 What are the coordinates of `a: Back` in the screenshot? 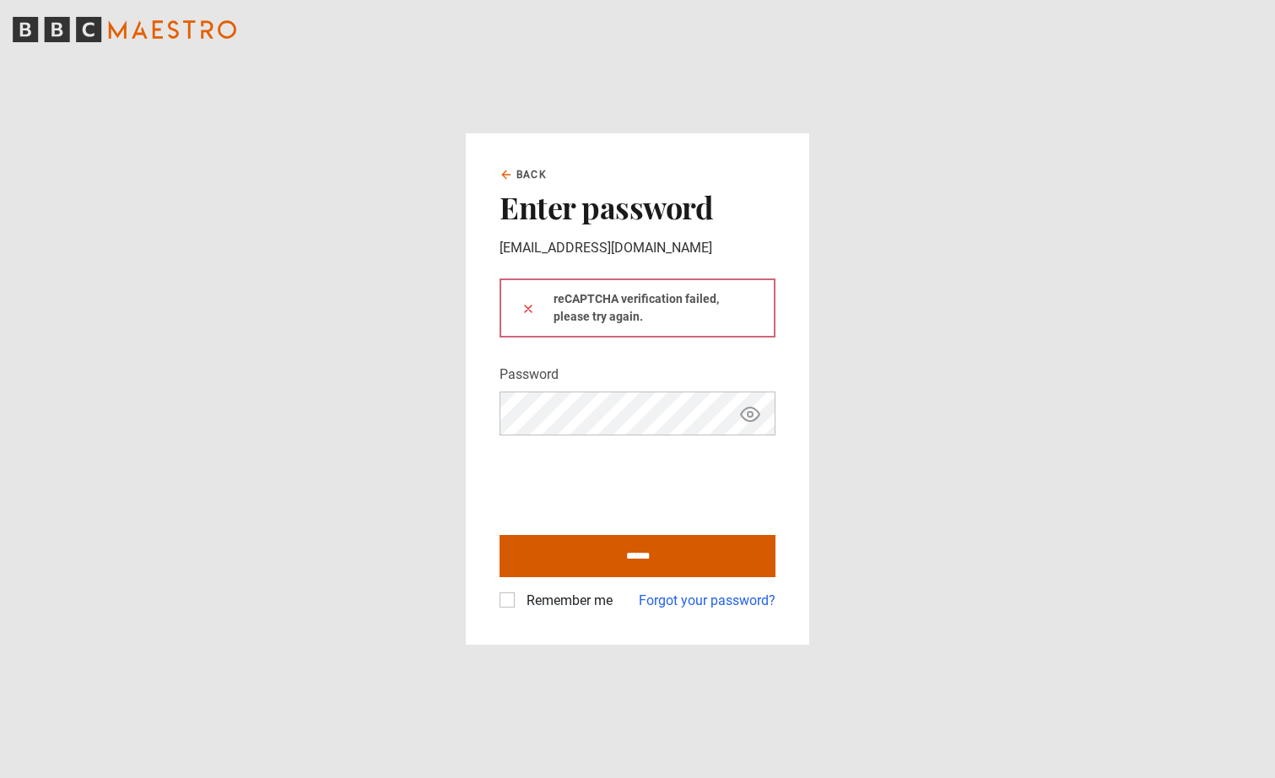 It's located at (523, 175).